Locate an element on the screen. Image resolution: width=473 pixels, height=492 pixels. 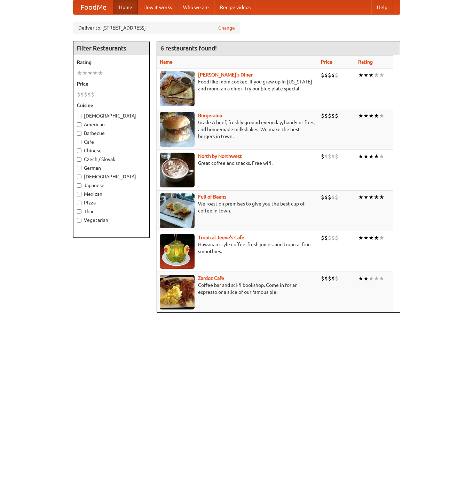
label: Barbecue is located at coordinates (111, 133).